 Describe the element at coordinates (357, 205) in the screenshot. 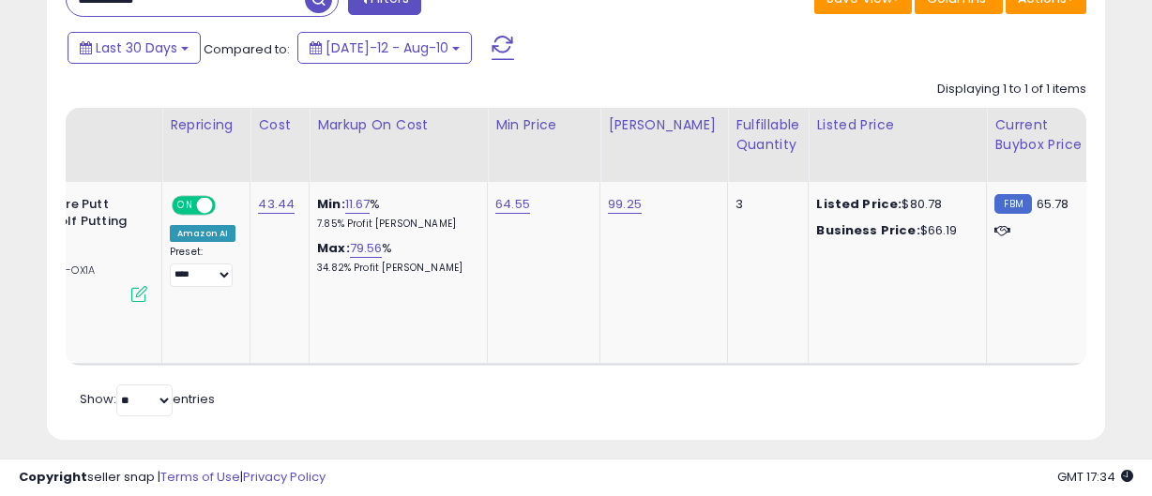

I see `a: 11.67` at that location.